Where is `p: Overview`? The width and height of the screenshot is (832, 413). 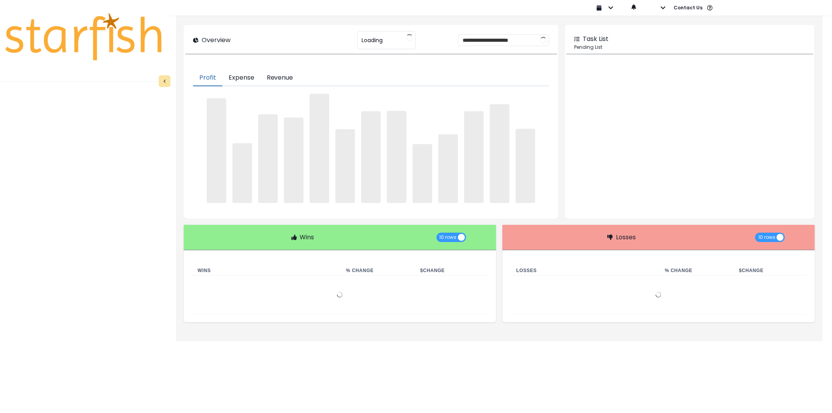
p: Overview is located at coordinates (216, 40).